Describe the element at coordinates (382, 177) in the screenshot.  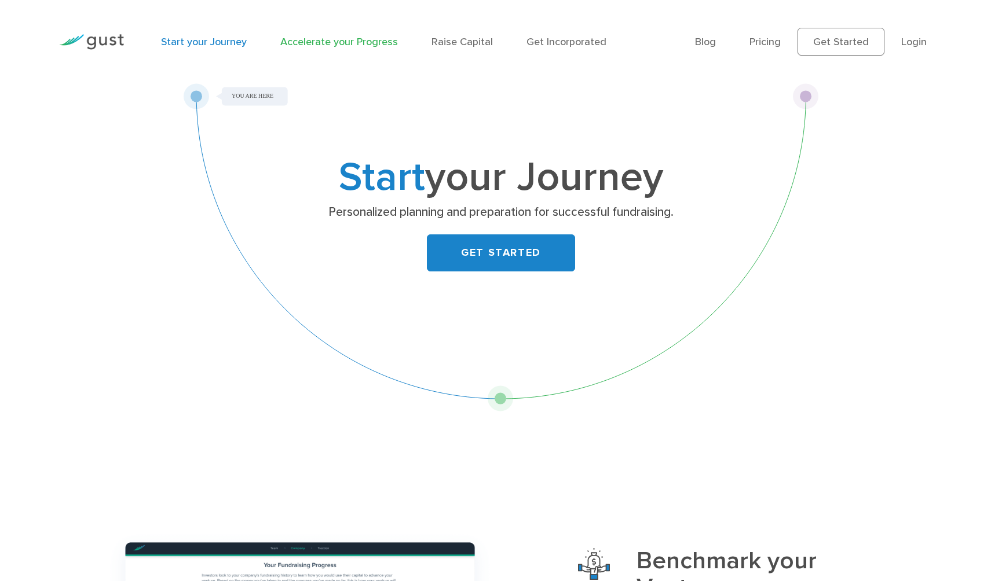
I see `span: Start` at that location.